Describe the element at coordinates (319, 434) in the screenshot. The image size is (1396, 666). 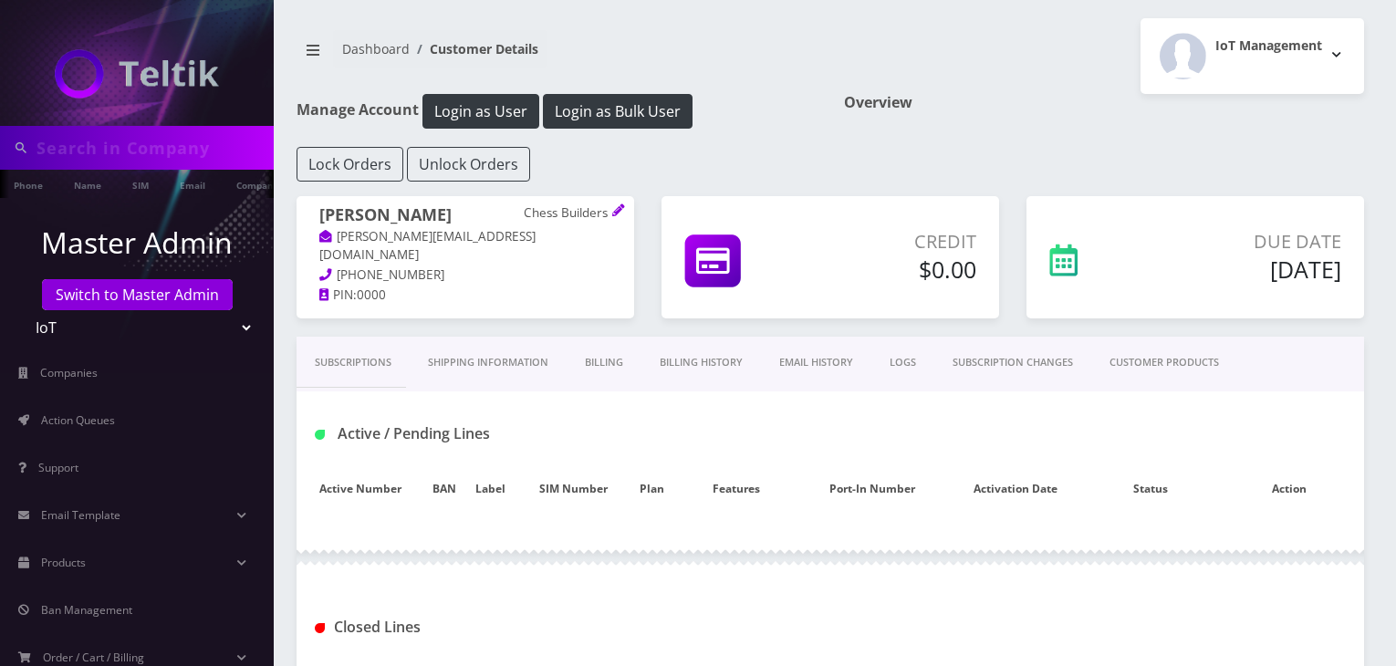
I see `img: Active / Pending Lines` at that location.